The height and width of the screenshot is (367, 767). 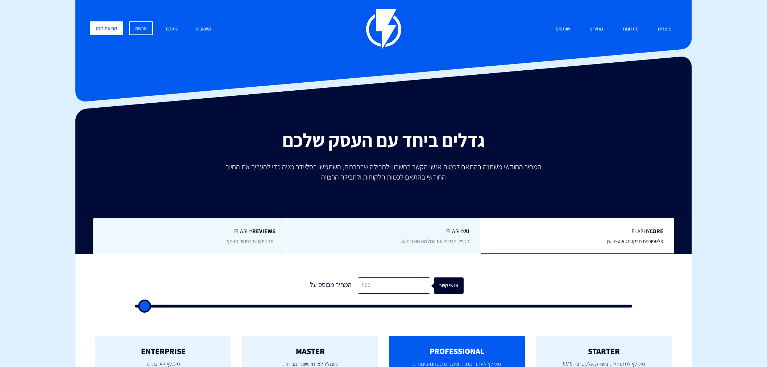 I want to click on h2: גדלים ביחד עם העסק שלכם, so click(x=384, y=140).